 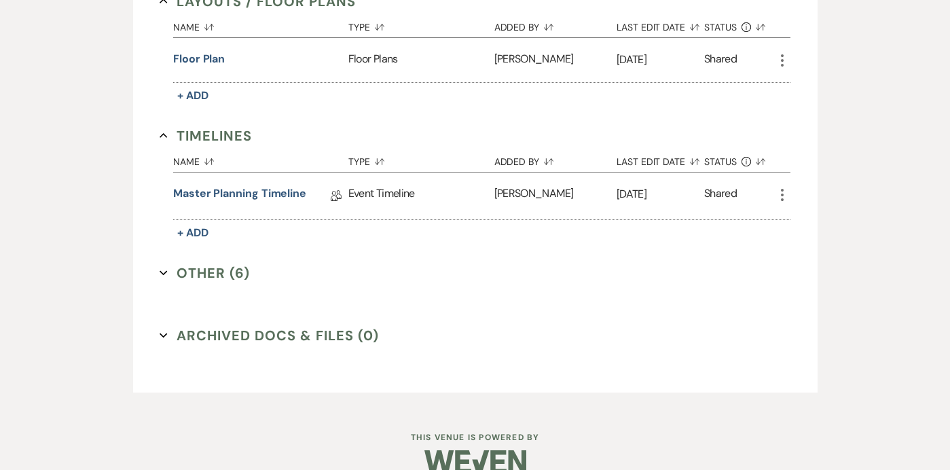 What do you see at coordinates (421, 196) in the screenshot?
I see `div: Event Timeline` at bounding box center [421, 196].